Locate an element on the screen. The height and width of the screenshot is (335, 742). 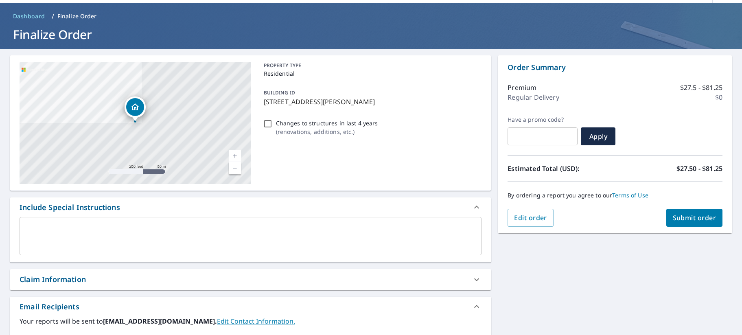
button: Submit order is located at coordinates (694, 218).